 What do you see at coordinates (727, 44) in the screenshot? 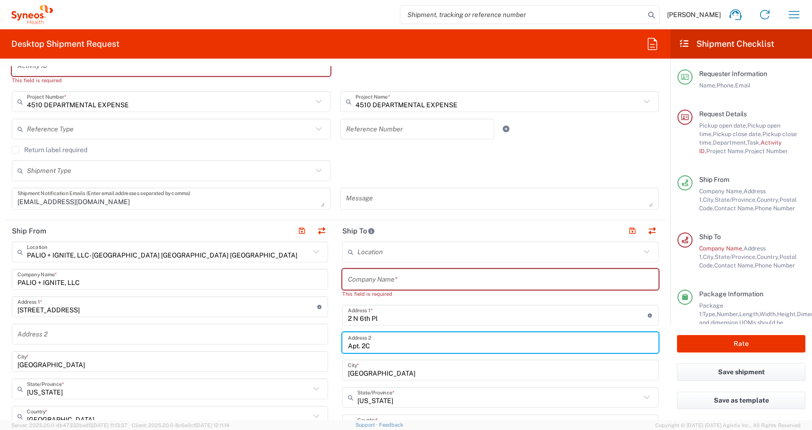
I see `h2: Shipment Checklist` at bounding box center [727, 44].